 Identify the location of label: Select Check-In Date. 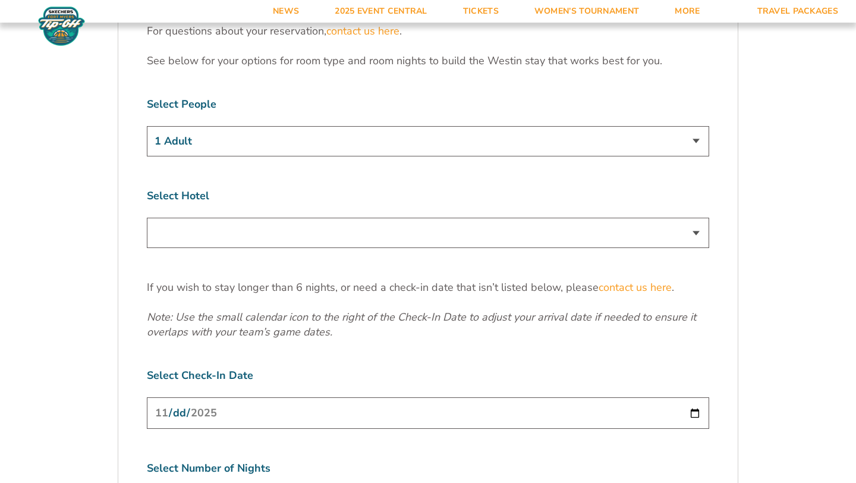
(428, 375).